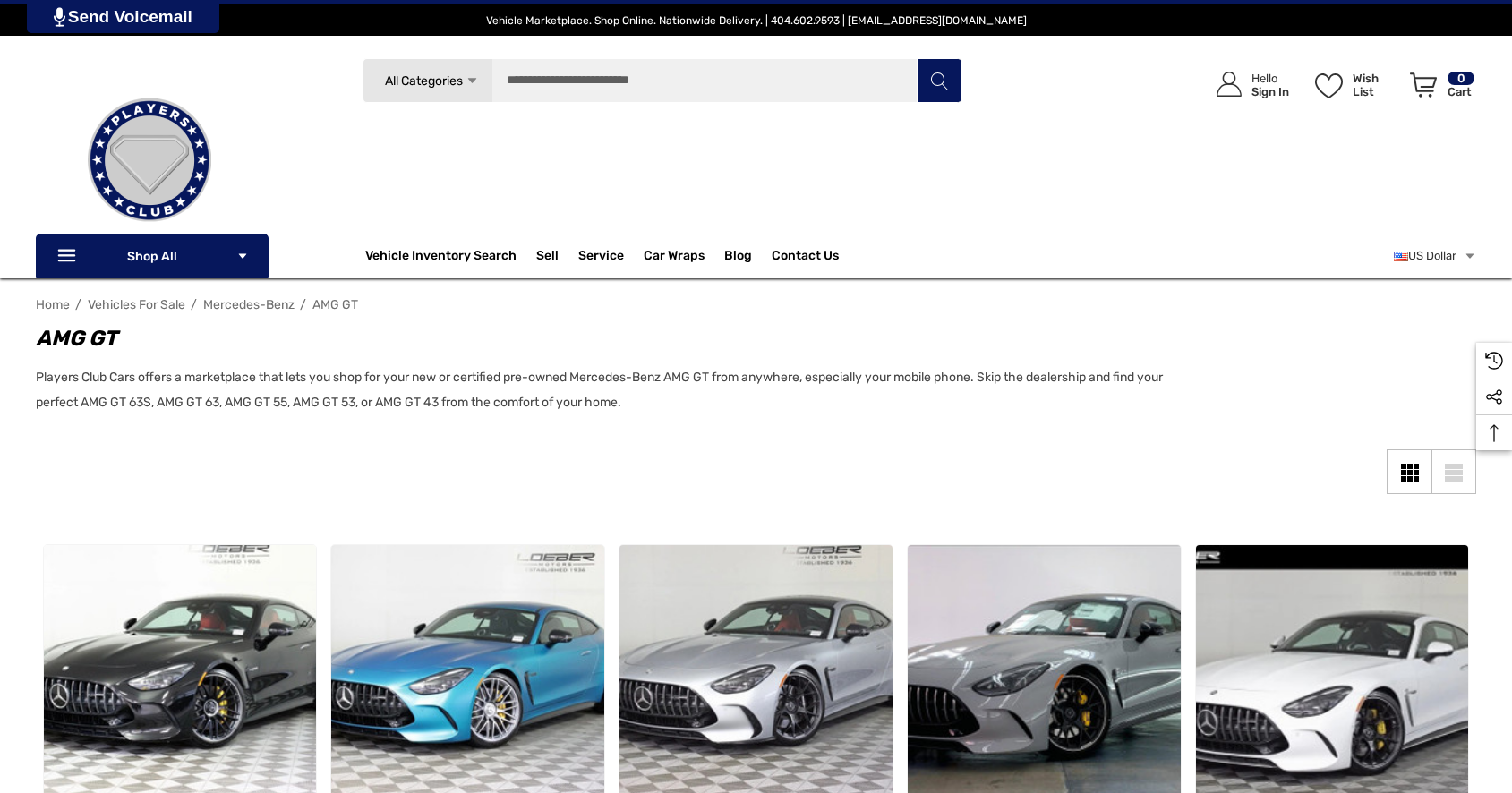  What do you see at coordinates (1461, 78) in the screenshot?
I see `p: 0` at bounding box center [1461, 78].